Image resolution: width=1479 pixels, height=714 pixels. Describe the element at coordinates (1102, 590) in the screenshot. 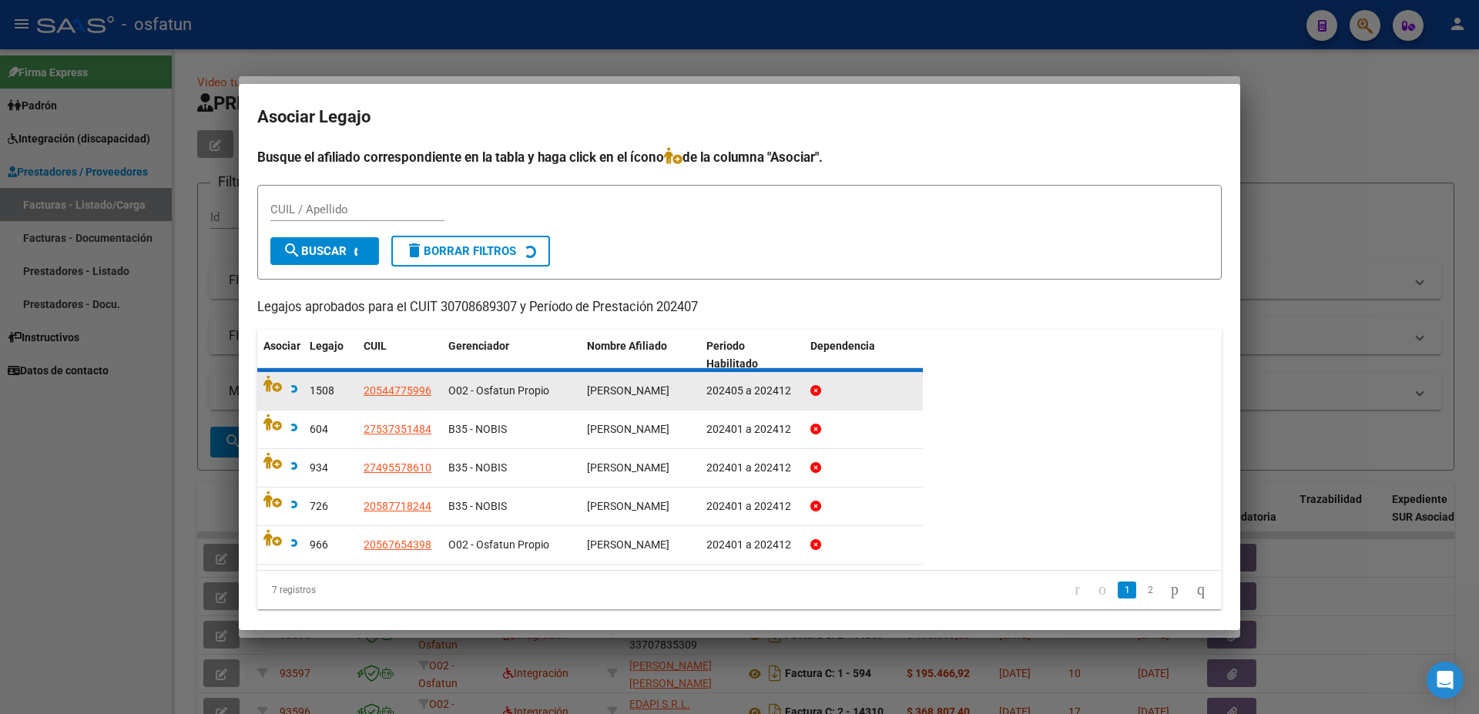

I see `a: go to previous page` at that location.